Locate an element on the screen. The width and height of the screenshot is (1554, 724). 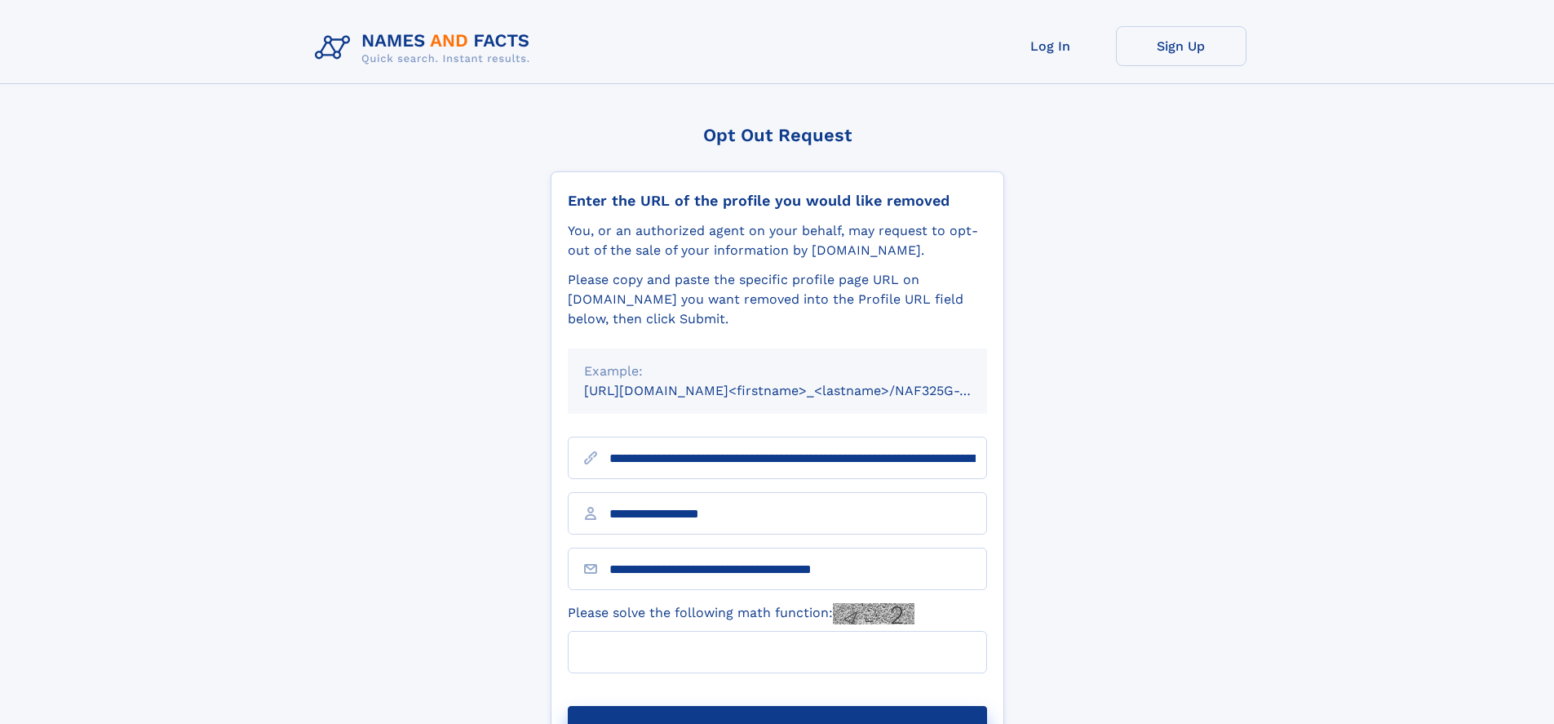
div: Opt Out Request is located at coordinates (778, 135).